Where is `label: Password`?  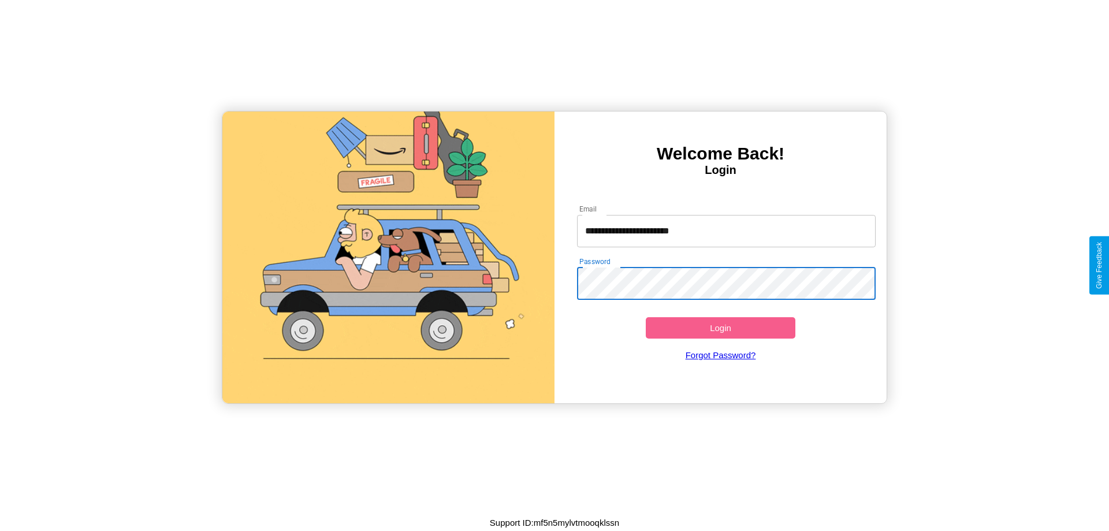 label: Password is located at coordinates (594, 261).